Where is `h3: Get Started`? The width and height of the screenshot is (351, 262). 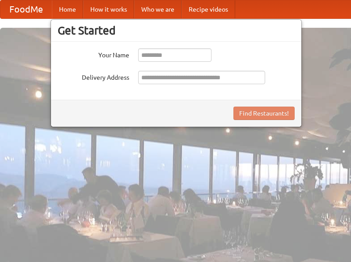
h3: Get Started is located at coordinates (176, 30).